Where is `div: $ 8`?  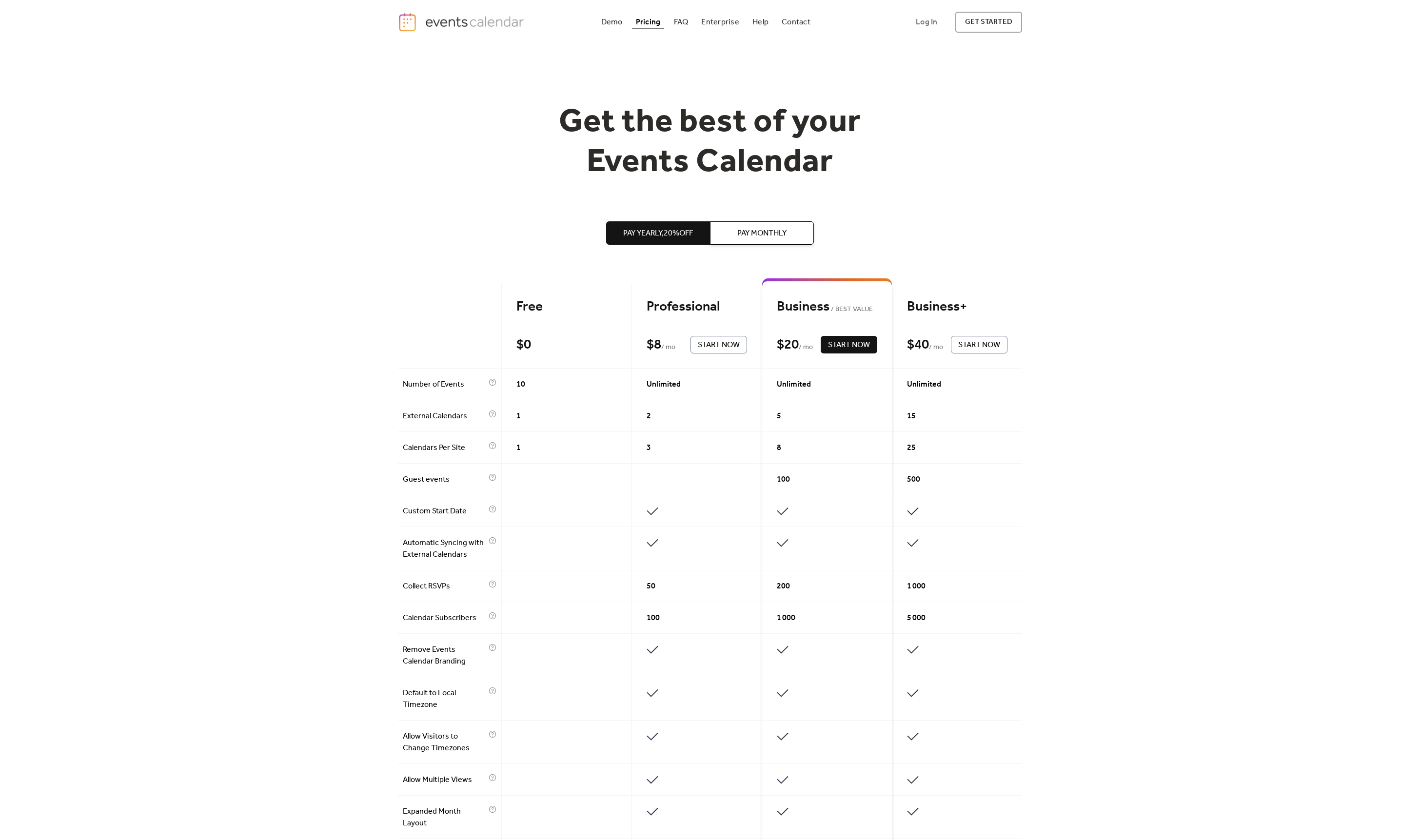 div: $ 8 is located at coordinates (654, 344).